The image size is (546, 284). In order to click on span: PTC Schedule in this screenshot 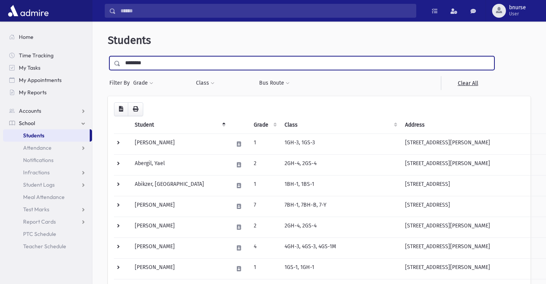, I will do `click(40, 234)`.